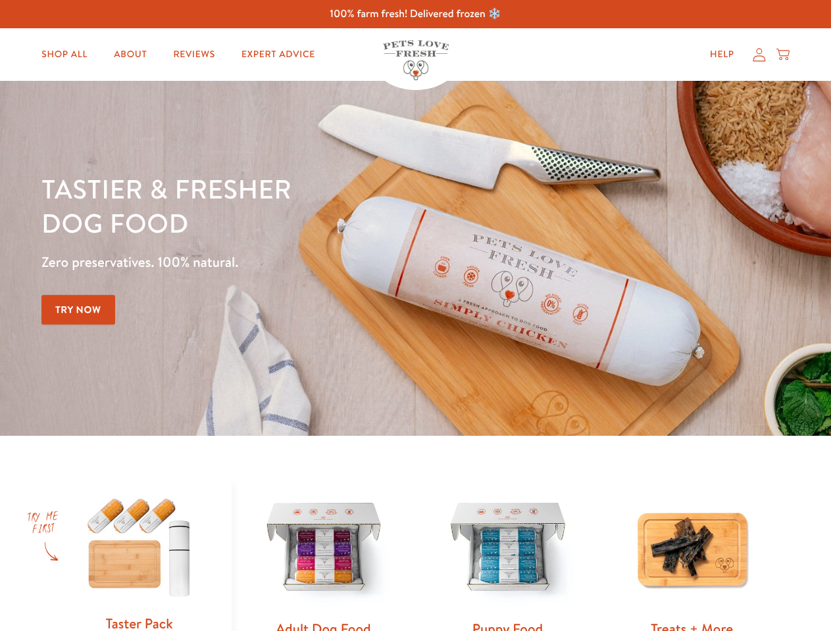  What do you see at coordinates (416, 60) in the screenshot?
I see `img: Pets Love Fresh` at bounding box center [416, 60].